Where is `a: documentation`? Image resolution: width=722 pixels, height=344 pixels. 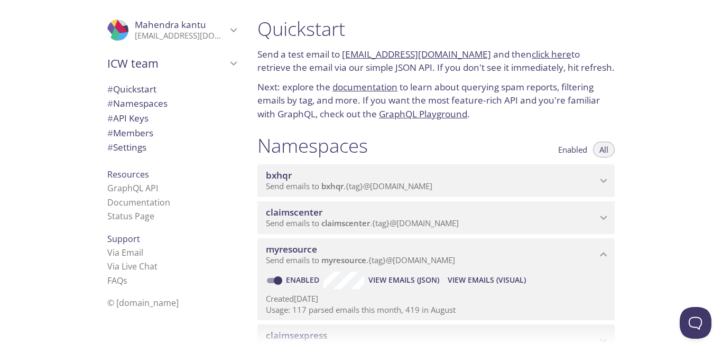 a: documentation is located at coordinates (365, 87).